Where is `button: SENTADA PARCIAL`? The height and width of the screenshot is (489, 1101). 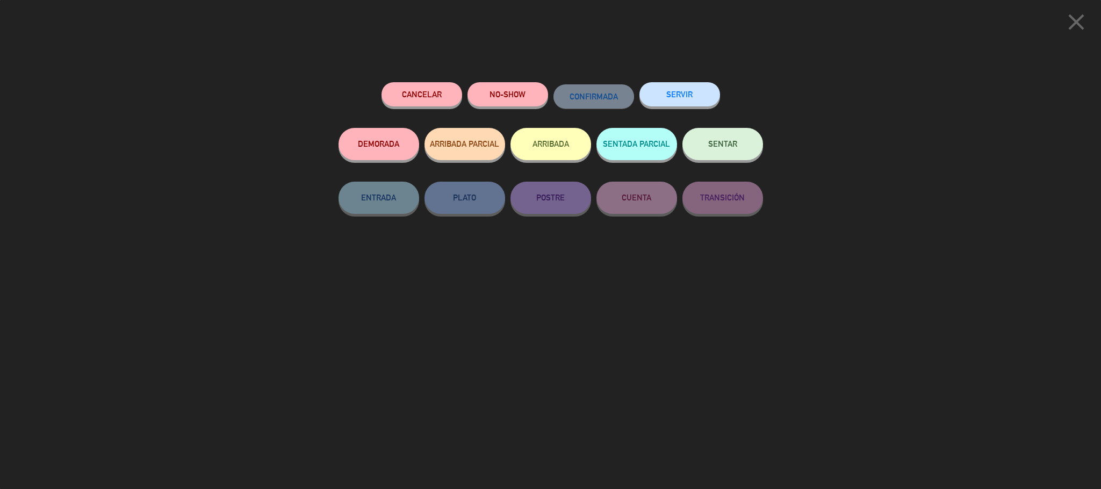
button: SENTADA PARCIAL is located at coordinates (637, 144).